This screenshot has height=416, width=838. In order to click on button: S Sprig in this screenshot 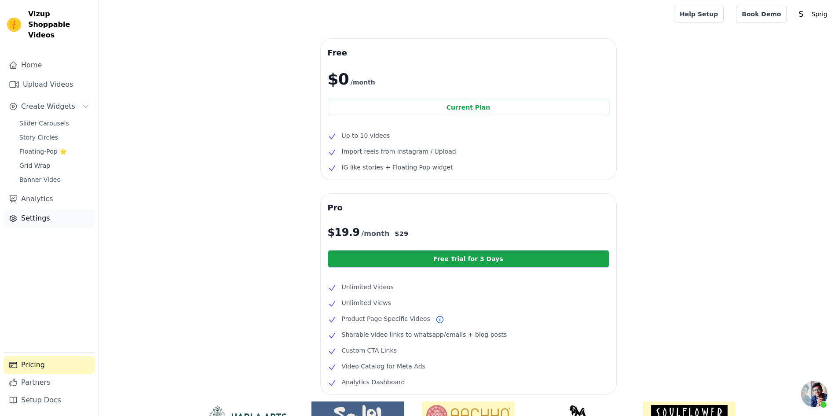, I will do `click(812, 14)`.